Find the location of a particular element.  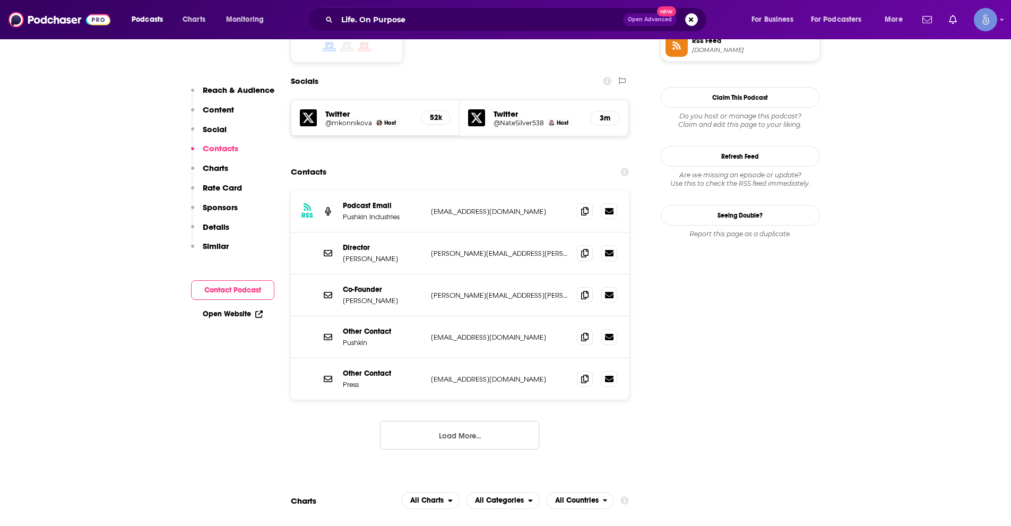

button: Open AdvancedNew is located at coordinates (650, 20).